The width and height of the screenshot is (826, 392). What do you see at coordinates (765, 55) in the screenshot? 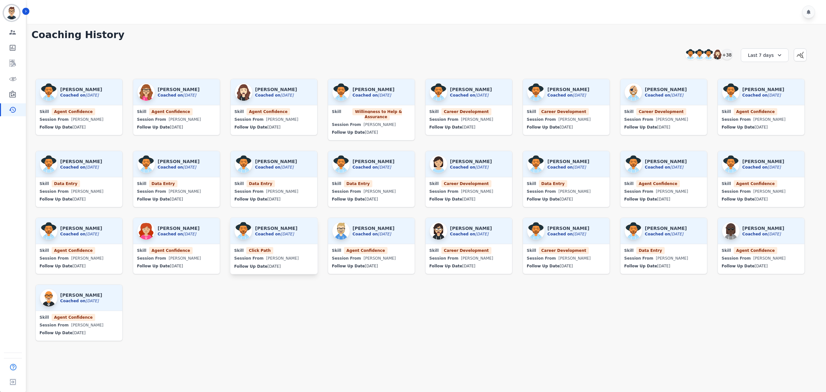
I see `div: Last 7 days` at bounding box center [765, 55].